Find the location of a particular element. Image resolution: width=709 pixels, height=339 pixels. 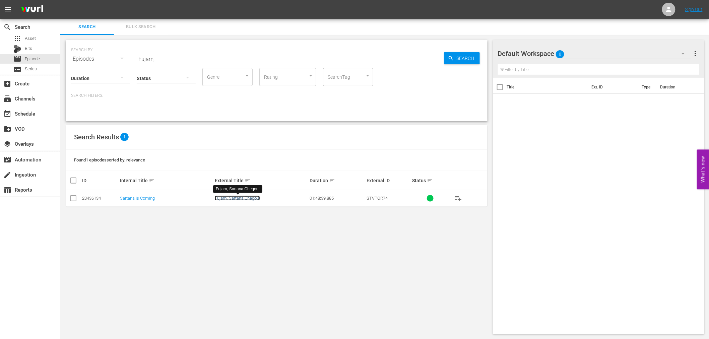

span: Reports is located at coordinates (7, 190).